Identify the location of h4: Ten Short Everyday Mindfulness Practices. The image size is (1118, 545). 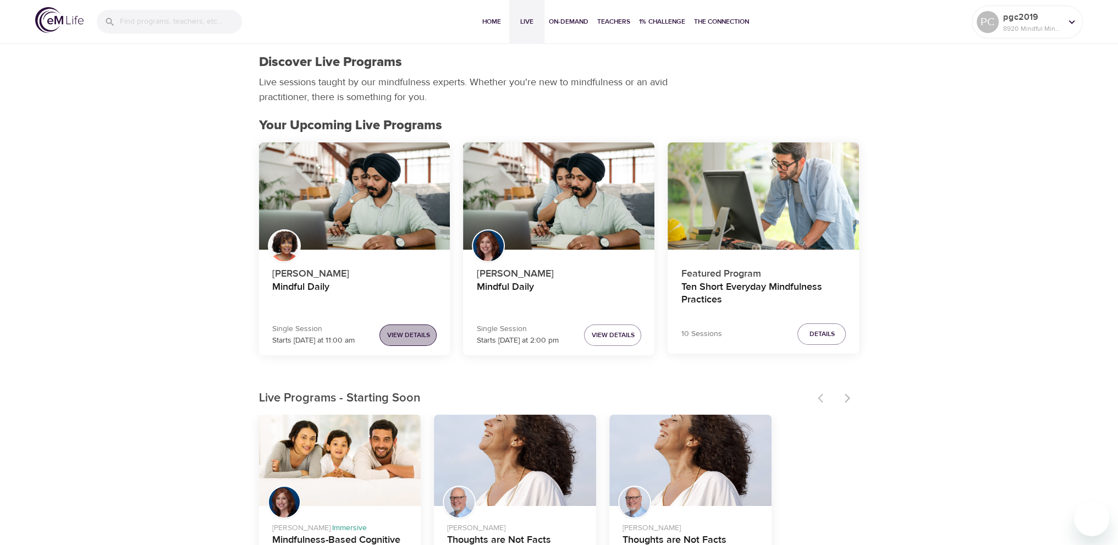
(763, 294).